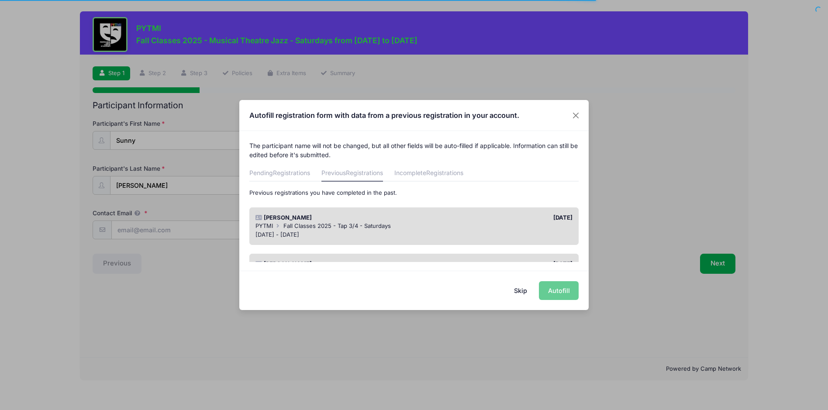  What do you see at coordinates (264, 226) in the screenshot?
I see `span: PYTMI` at bounding box center [264, 226].